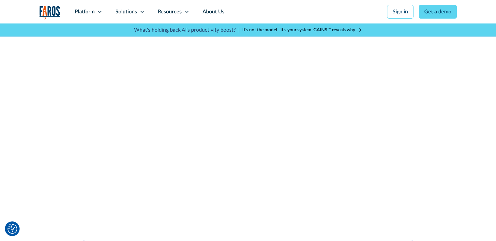 This screenshot has width=496, height=241. Describe the element at coordinates (437, 12) in the screenshot. I see `a: Get a demo` at that location.